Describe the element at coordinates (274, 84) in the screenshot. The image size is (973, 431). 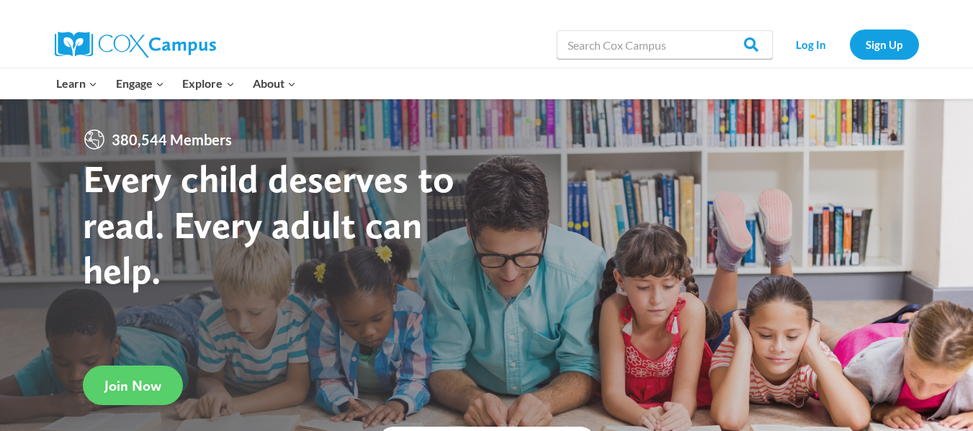
I see `span: About` at that location.